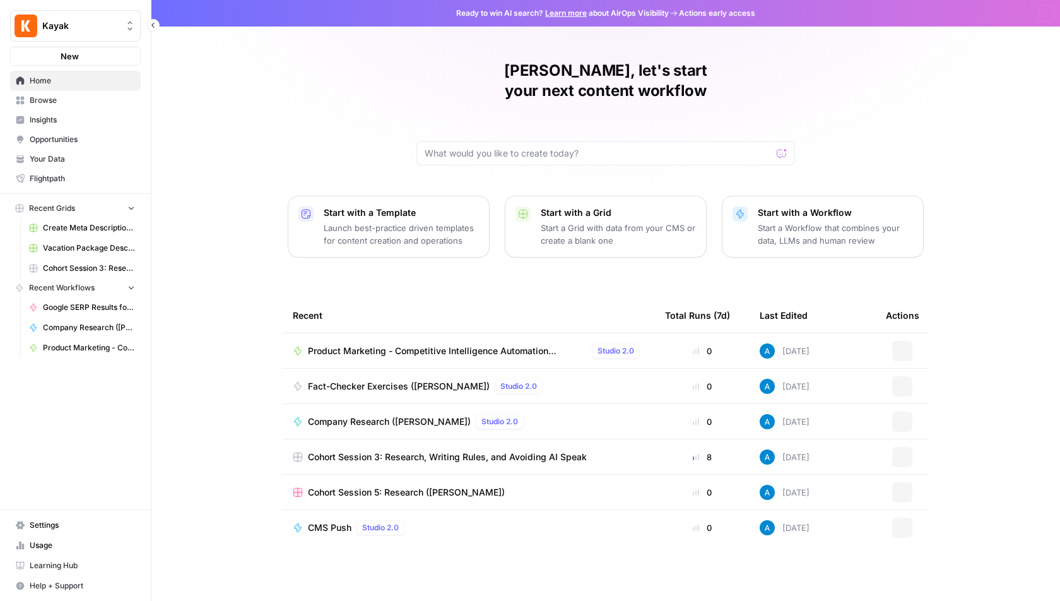 The image size is (1060, 601). I want to click on p: Start with a Workflow, so click(835, 213).